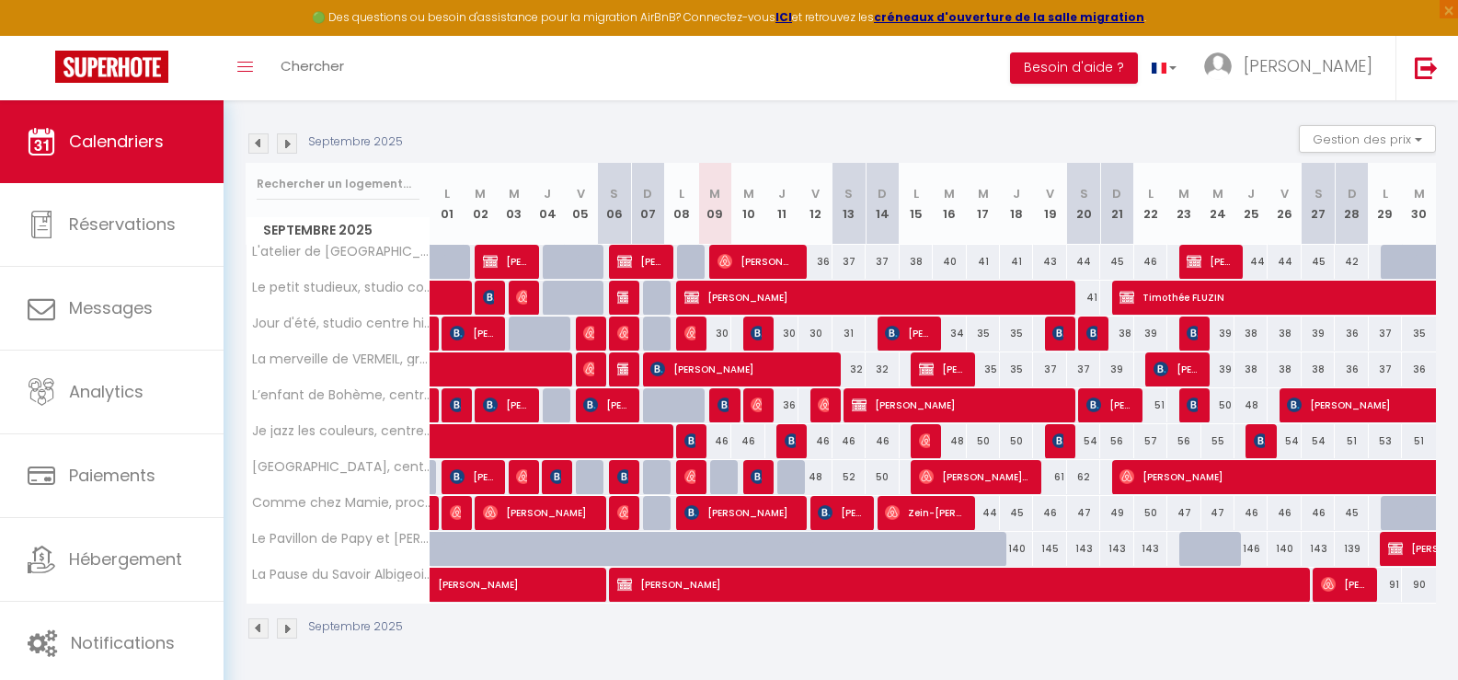 The height and width of the screenshot is (680, 1458). What do you see at coordinates (1385, 441) in the screenshot?
I see `div: 53` at bounding box center [1385, 441].